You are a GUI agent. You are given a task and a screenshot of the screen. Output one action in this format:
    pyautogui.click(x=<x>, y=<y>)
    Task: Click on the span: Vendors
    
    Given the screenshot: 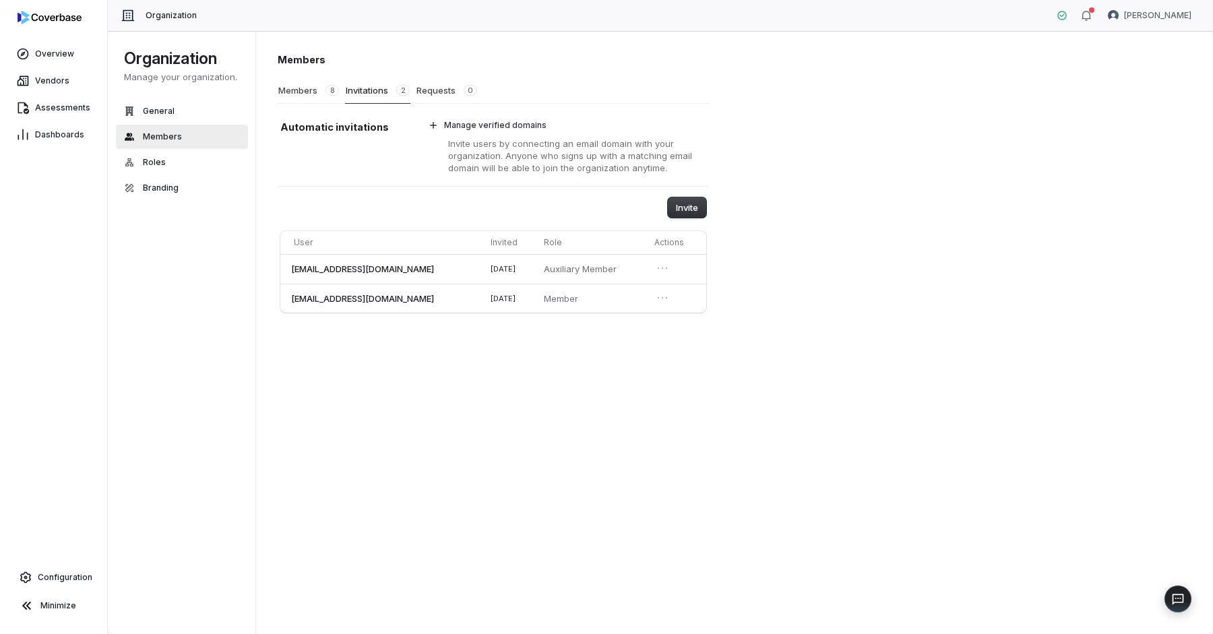 What is the action you would take?
    pyautogui.click(x=52, y=81)
    